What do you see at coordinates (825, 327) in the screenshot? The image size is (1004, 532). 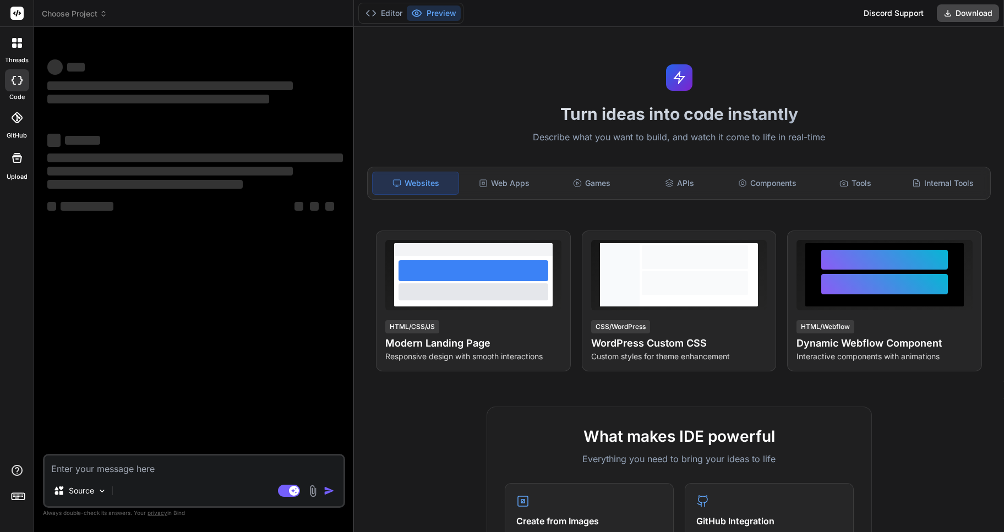 I see `div: HTML/Webflow` at bounding box center [825, 327].